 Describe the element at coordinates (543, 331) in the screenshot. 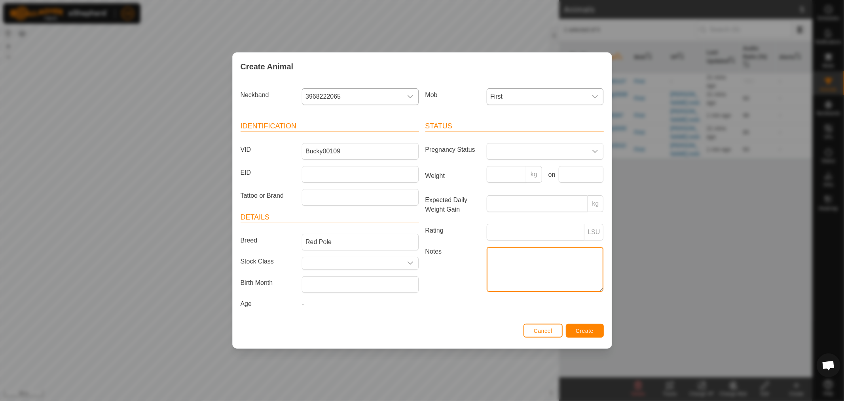

I see `span: Cancel` at that location.